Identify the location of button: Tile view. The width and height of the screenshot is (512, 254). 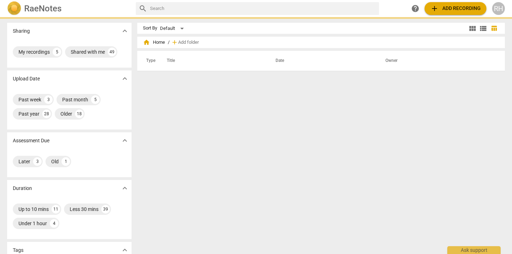
(473, 28).